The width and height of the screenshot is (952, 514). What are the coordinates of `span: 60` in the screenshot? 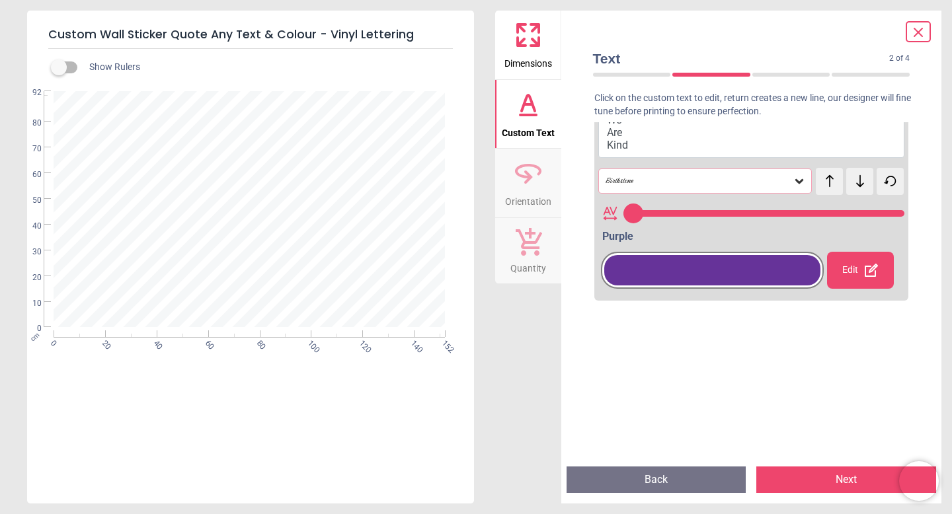 It's located at (29, 175).